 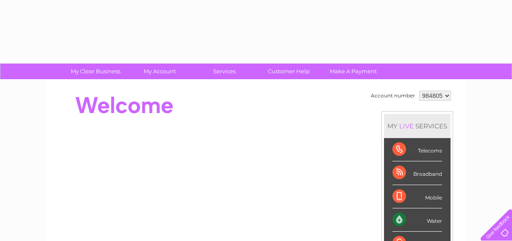 I want to click on a: My Clear Business, so click(x=95, y=71).